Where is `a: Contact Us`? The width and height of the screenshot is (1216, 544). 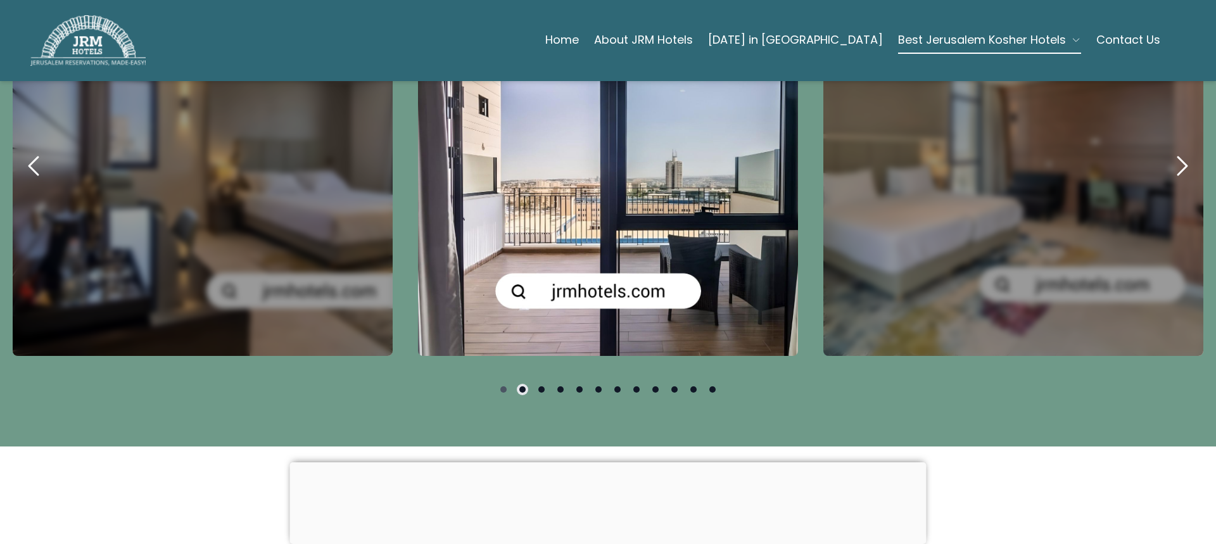
a: Contact Us is located at coordinates (1128, 40).